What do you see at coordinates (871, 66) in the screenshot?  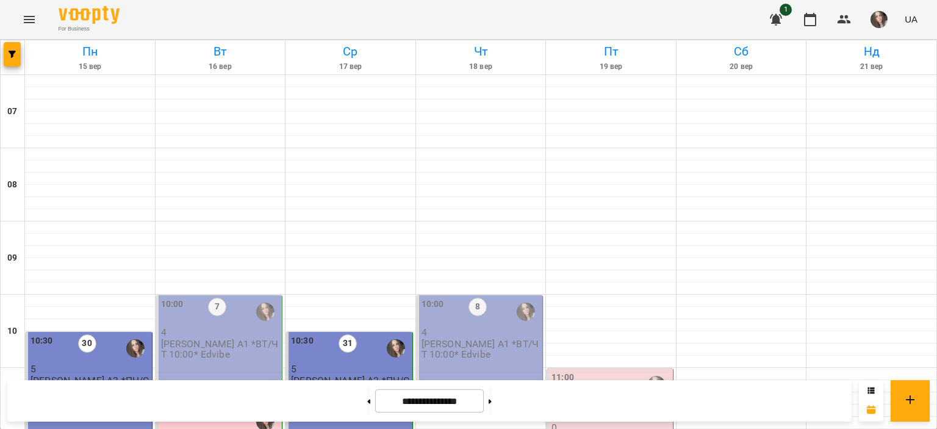 I see `h6: 21 вер` at bounding box center [871, 66].